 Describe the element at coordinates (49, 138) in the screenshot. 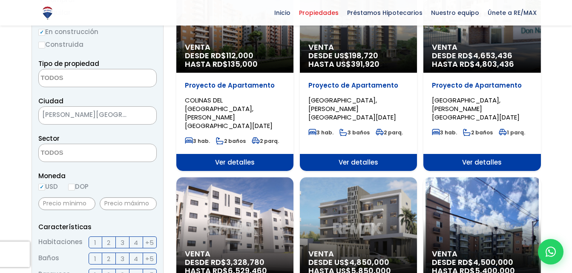

I see `span: Sector` at that location.